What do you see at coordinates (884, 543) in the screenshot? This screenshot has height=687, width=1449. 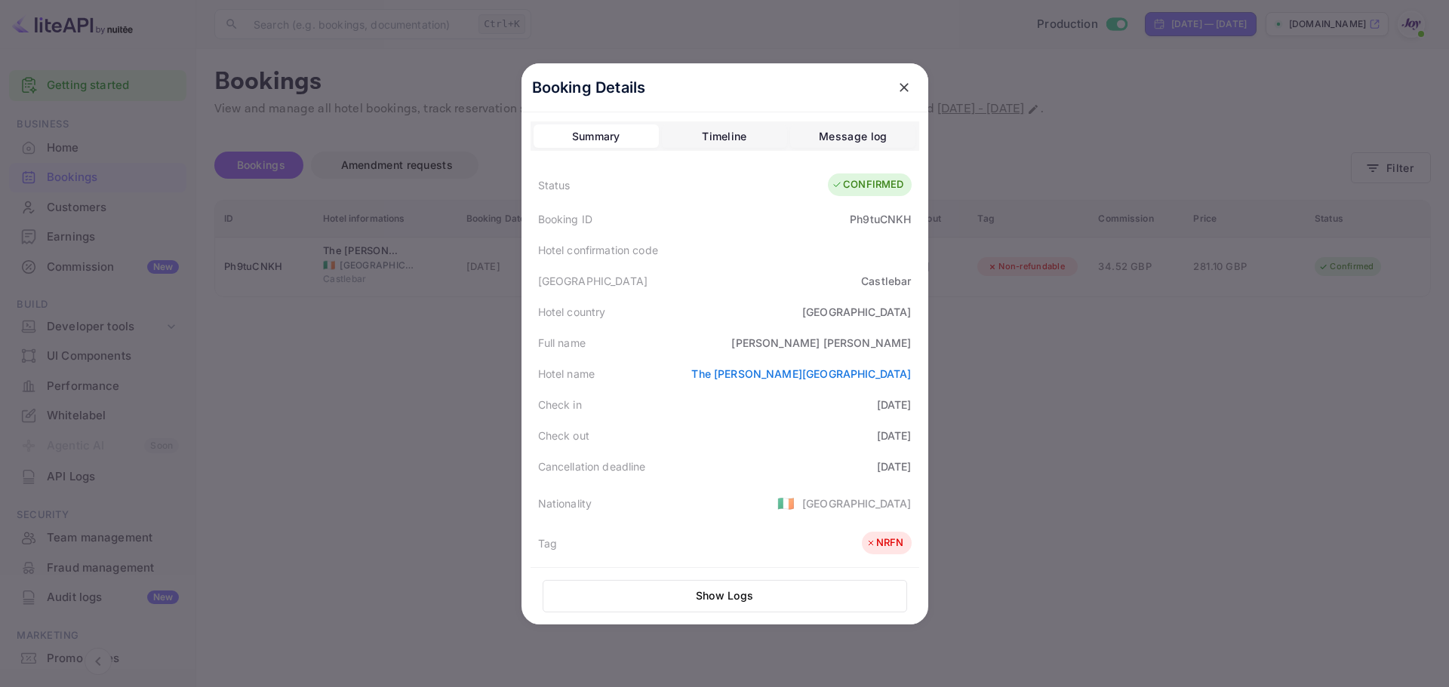 I see `div: NRFN` at bounding box center [884, 543].